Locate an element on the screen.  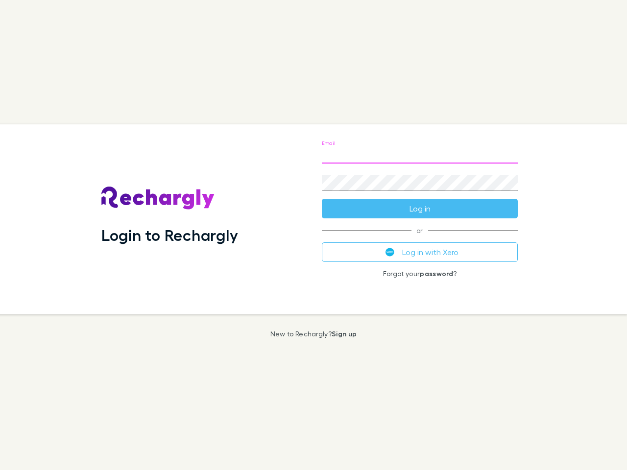
a: password is located at coordinates (437, 273).